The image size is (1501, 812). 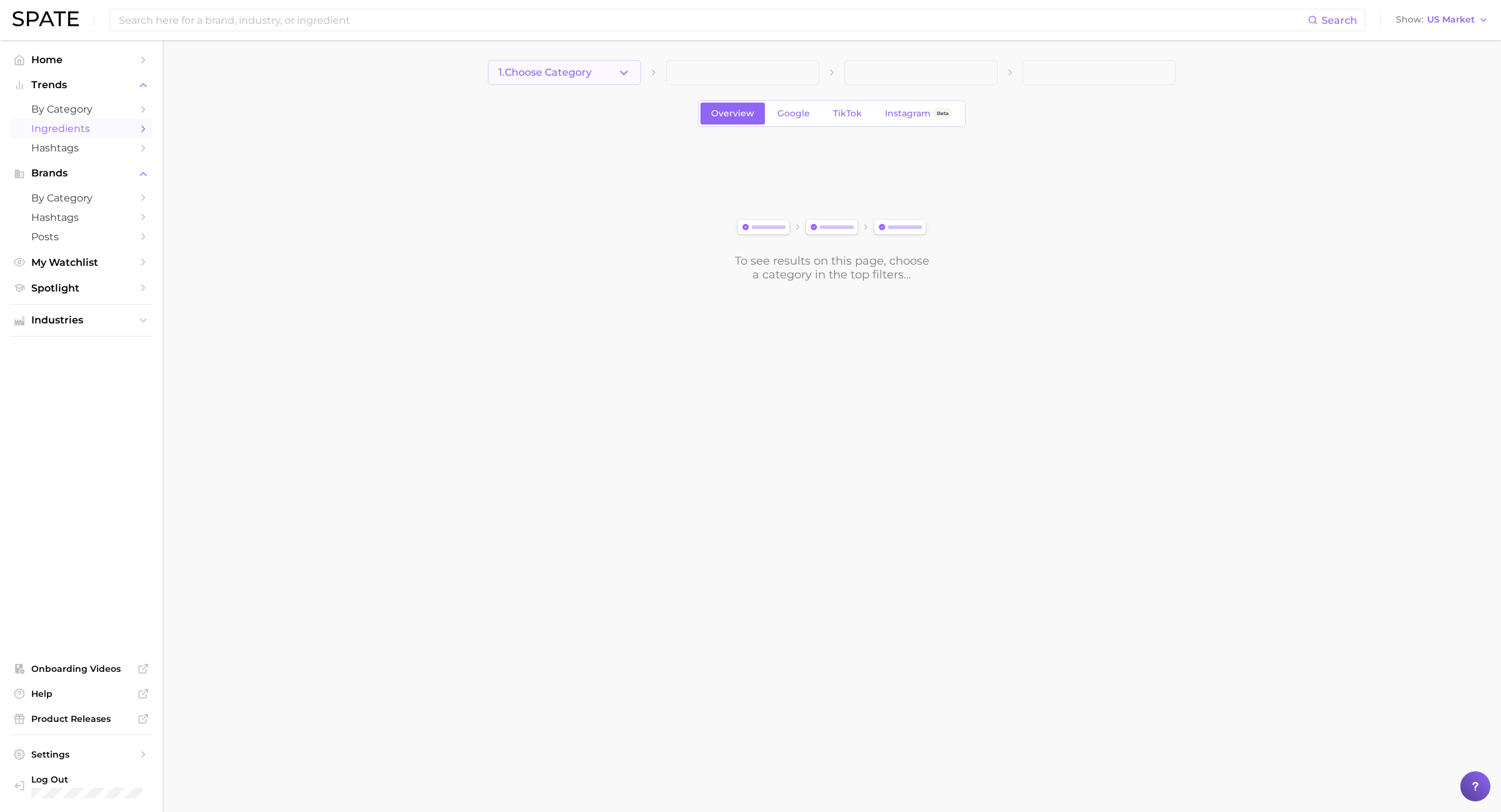 I want to click on span: My Watchlist, so click(x=82, y=262).